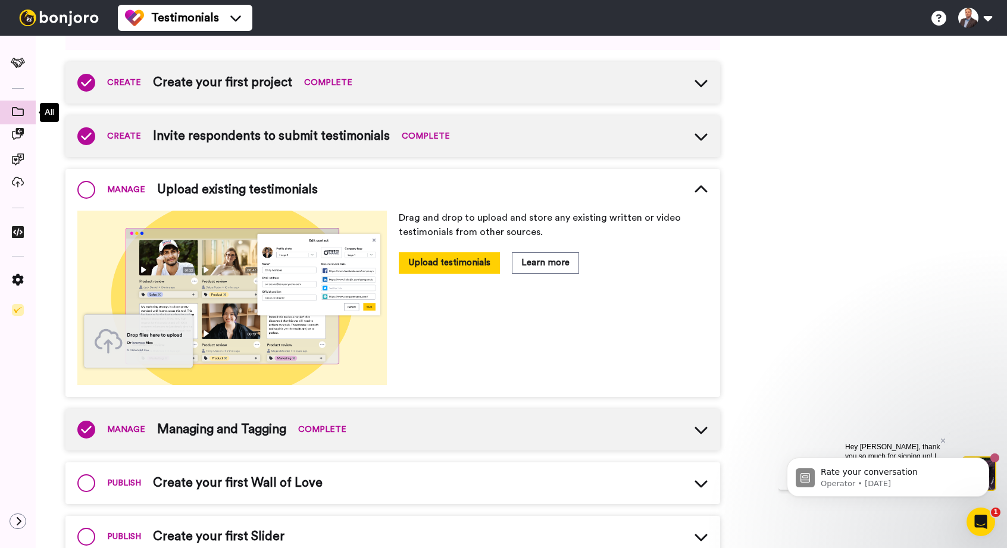  What do you see at coordinates (238, 483) in the screenshot?
I see `span: Create your first Wall of Love` at bounding box center [238, 483].